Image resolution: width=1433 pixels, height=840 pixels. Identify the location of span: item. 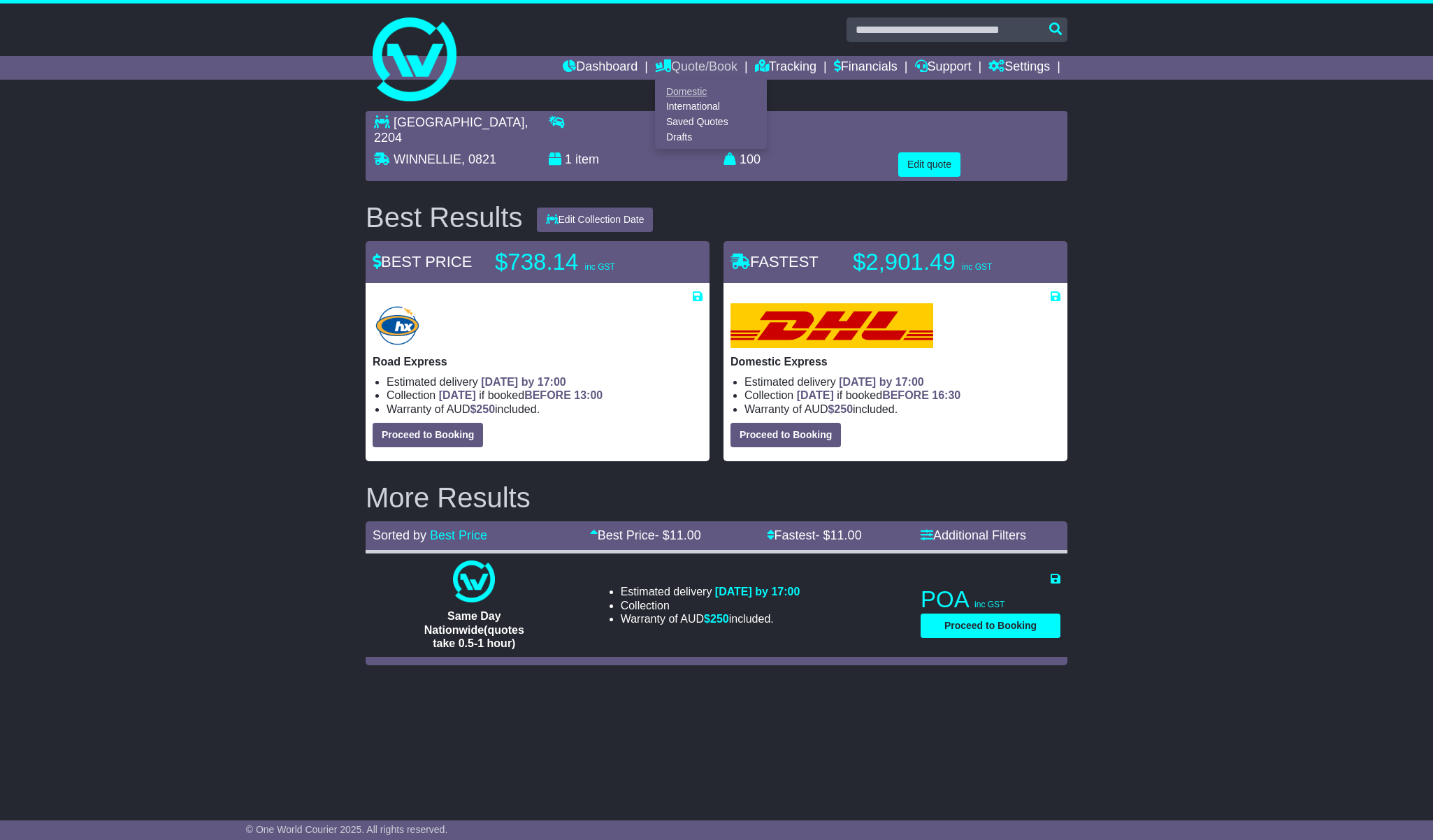
(588, 159).